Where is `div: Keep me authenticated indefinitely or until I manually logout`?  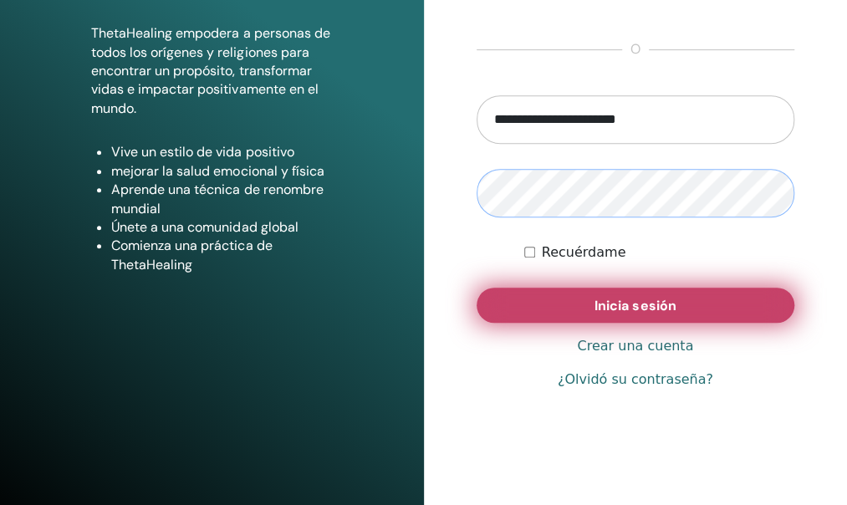
div: Keep me authenticated indefinitely or until I manually logout is located at coordinates (659, 253).